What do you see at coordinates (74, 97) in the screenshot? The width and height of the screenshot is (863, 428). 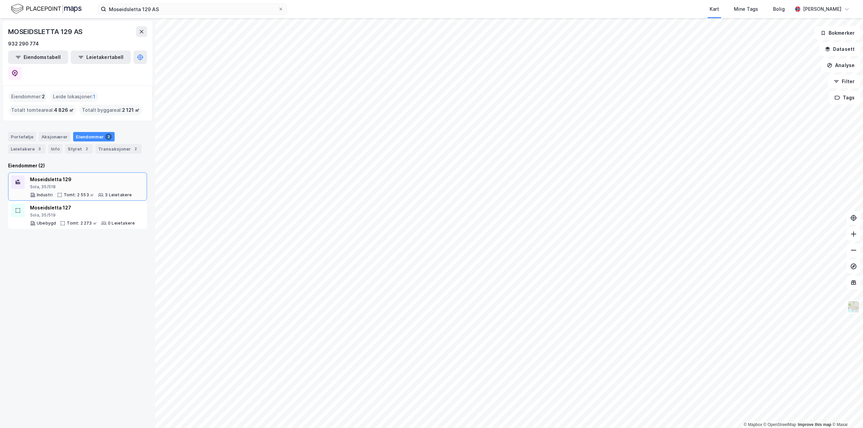 I see `div: Leide lokasjoner :` at bounding box center [74, 97].